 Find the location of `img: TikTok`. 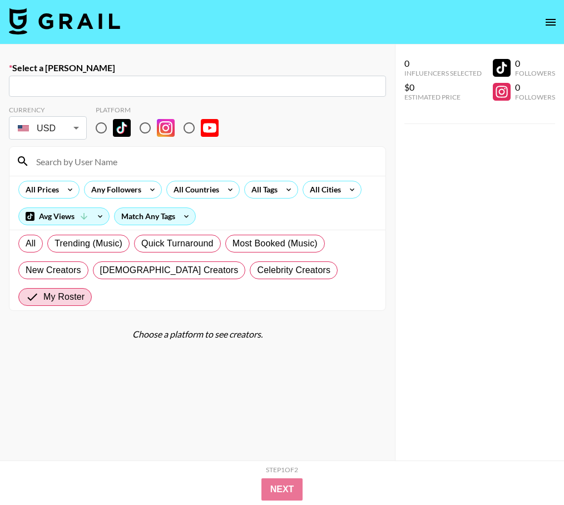

img: TikTok is located at coordinates (122, 128).